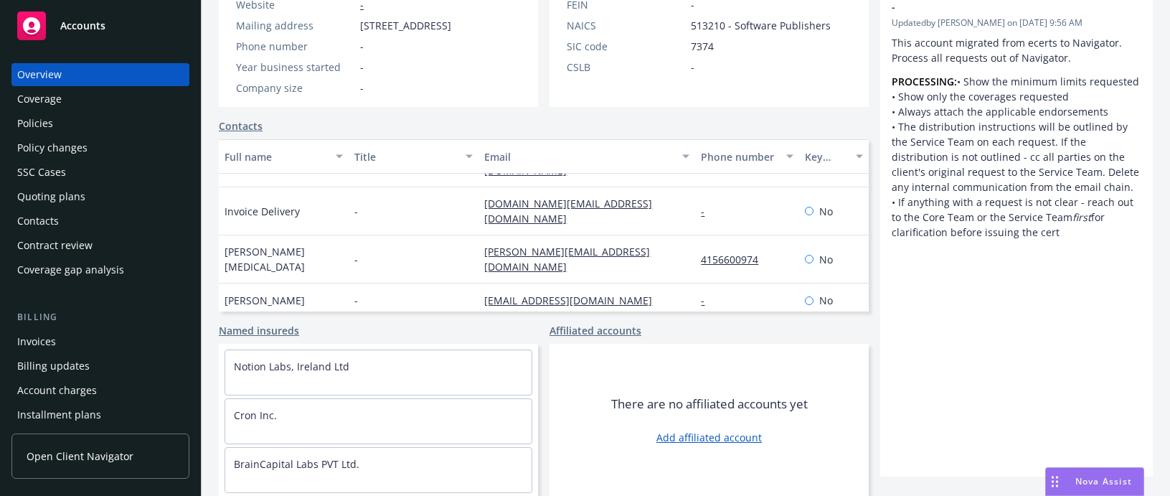  What do you see at coordinates (760, 25) in the screenshot?
I see `span: 513210 - Software Publishers` at bounding box center [760, 25].